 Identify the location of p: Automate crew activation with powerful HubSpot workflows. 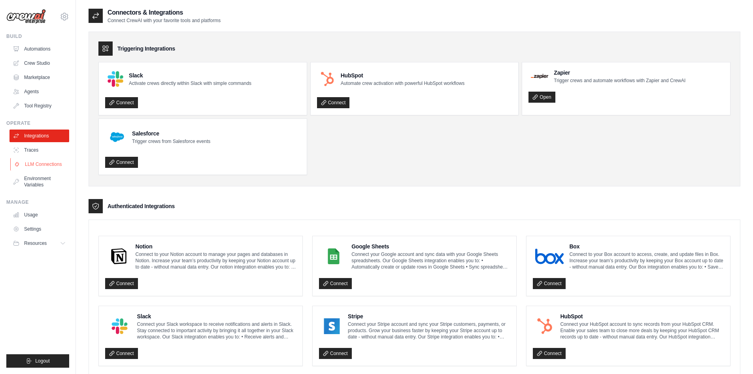
(402, 83).